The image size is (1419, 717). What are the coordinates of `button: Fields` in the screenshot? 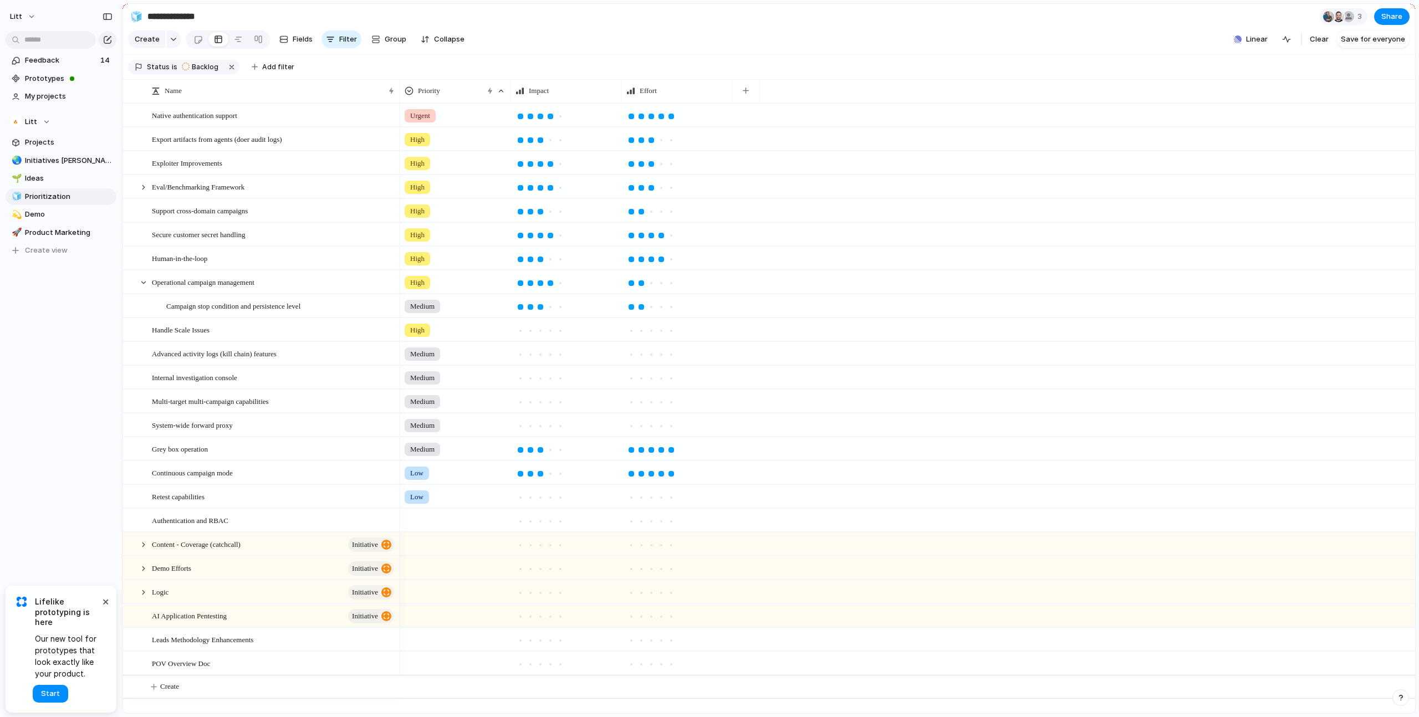 It's located at (296, 39).